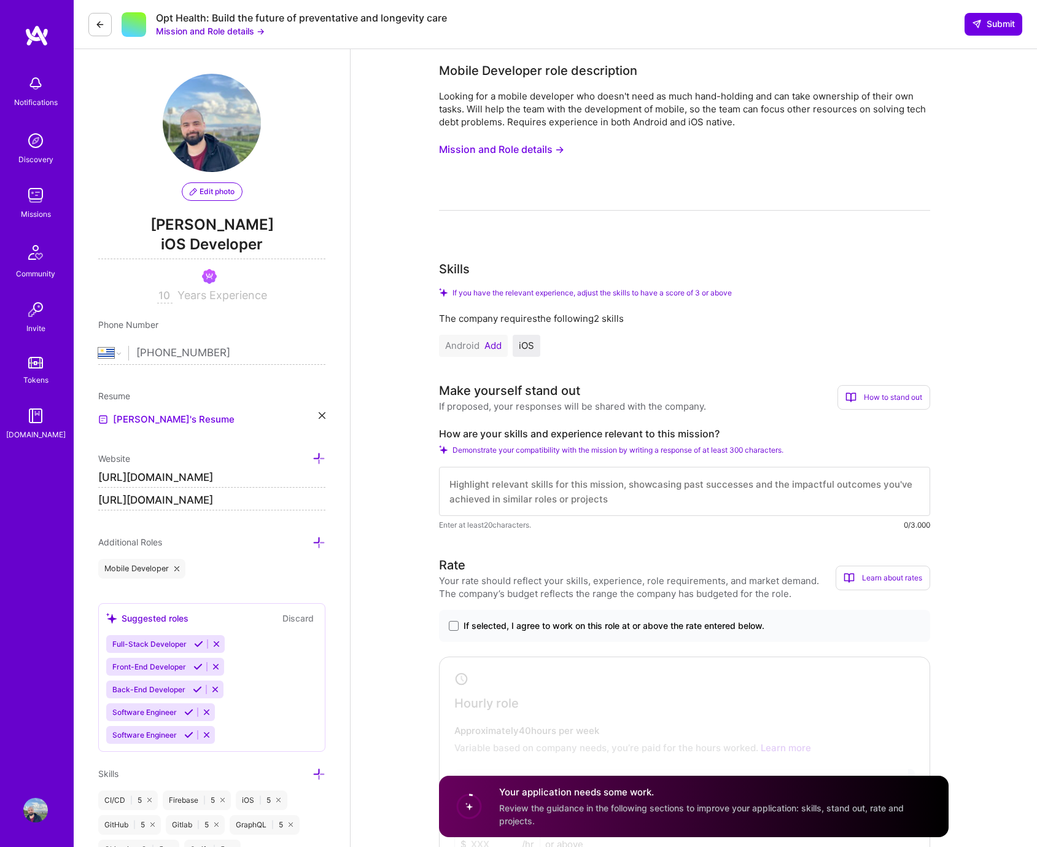  I want to click on div: Notifications, so click(36, 102).